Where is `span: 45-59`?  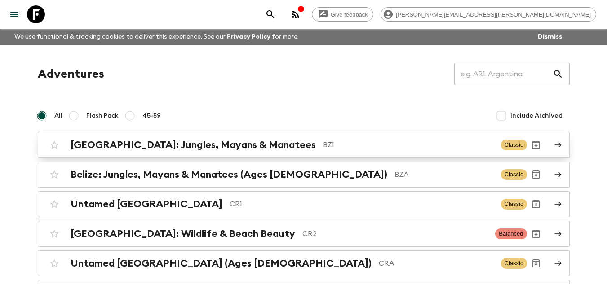 span: 45-59 is located at coordinates (151, 116).